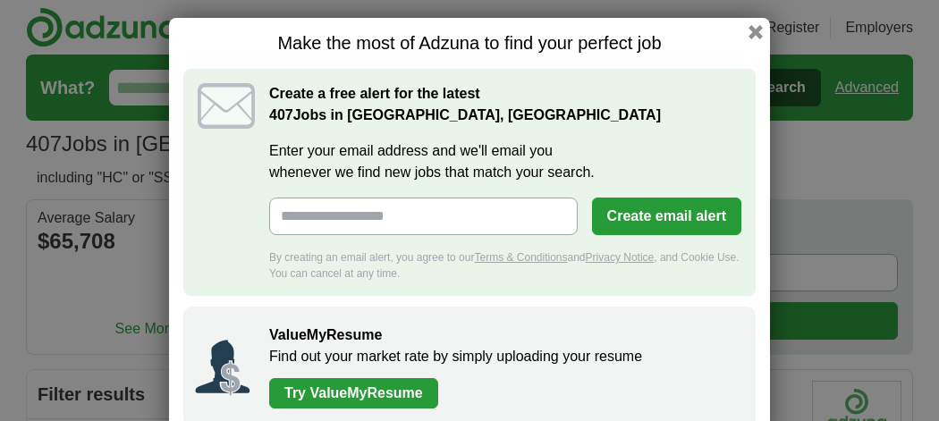  Describe the element at coordinates (469, 43) in the screenshot. I see `h1: Make the most of Adzuna to find your perfect job` at that location.